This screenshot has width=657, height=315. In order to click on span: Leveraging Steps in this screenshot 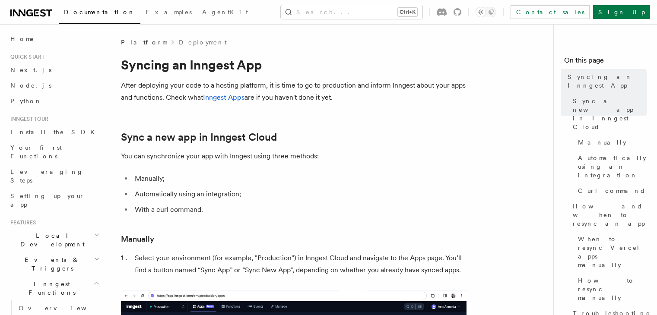, I will do `click(47, 176)`.